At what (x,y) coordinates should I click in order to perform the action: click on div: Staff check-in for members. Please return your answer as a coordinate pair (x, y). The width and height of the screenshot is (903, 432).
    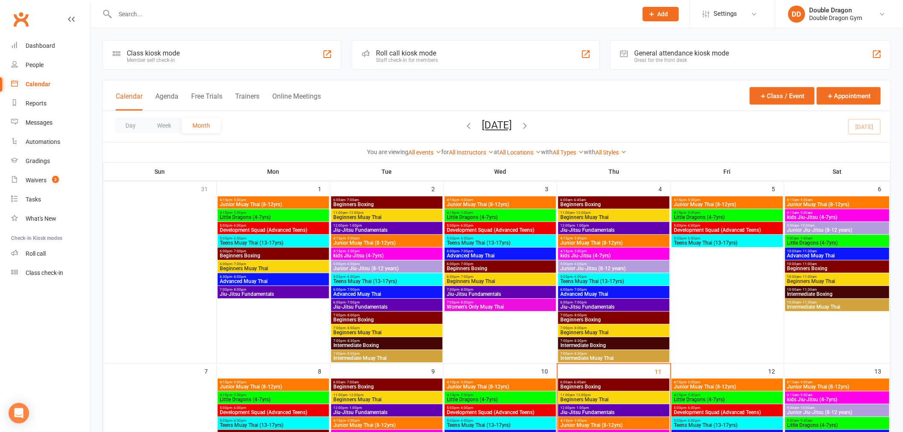
    Looking at the image, I should click on (407, 60).